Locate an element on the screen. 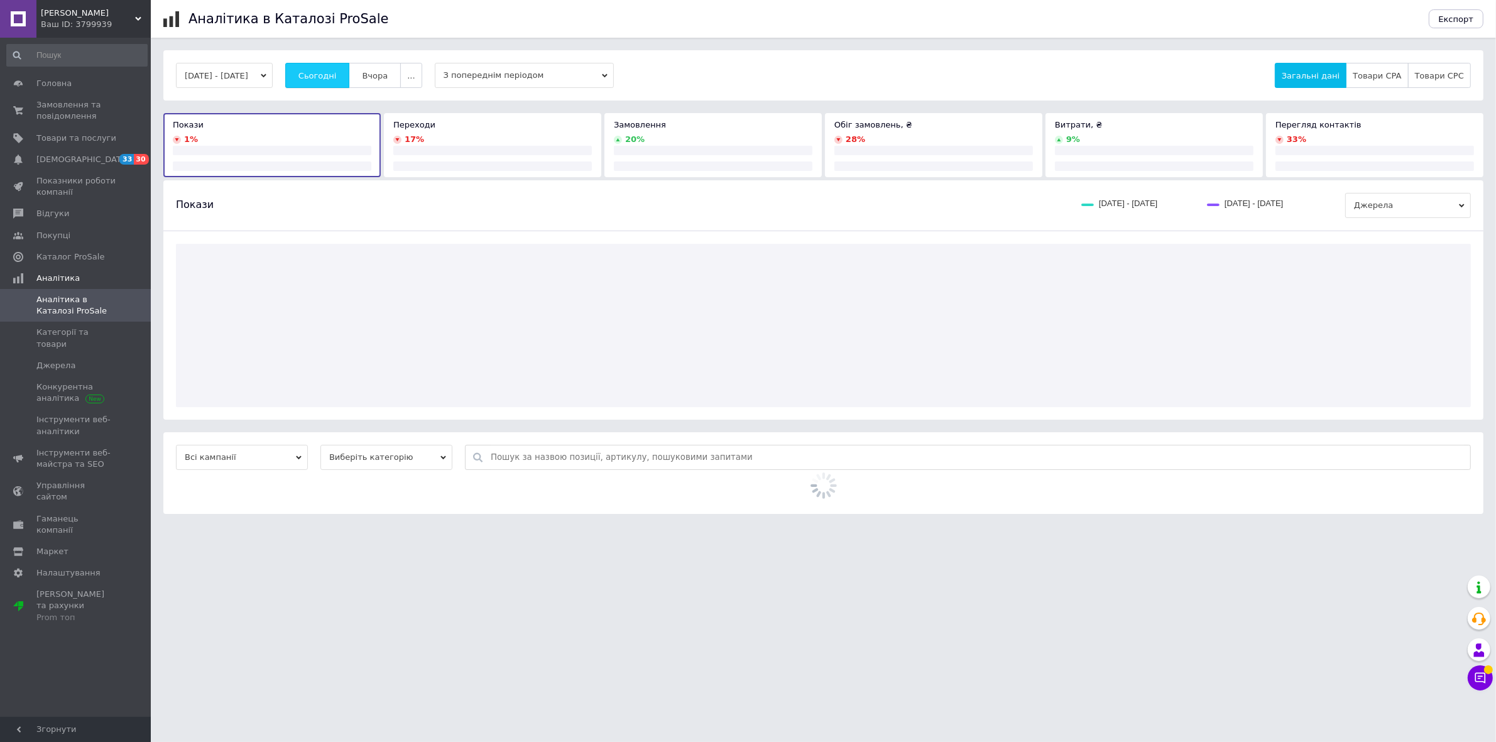 Image resolution: width=1496 pixels, height=742 pixels. span: Замовлення та повідомлення is located at coordinates (76, 111).